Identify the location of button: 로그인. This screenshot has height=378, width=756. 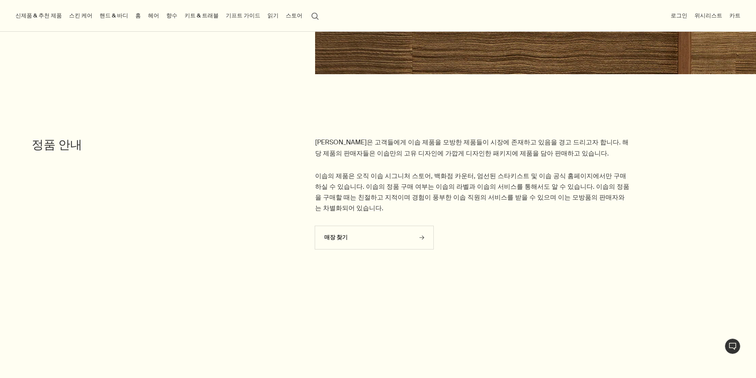
(679, 15).